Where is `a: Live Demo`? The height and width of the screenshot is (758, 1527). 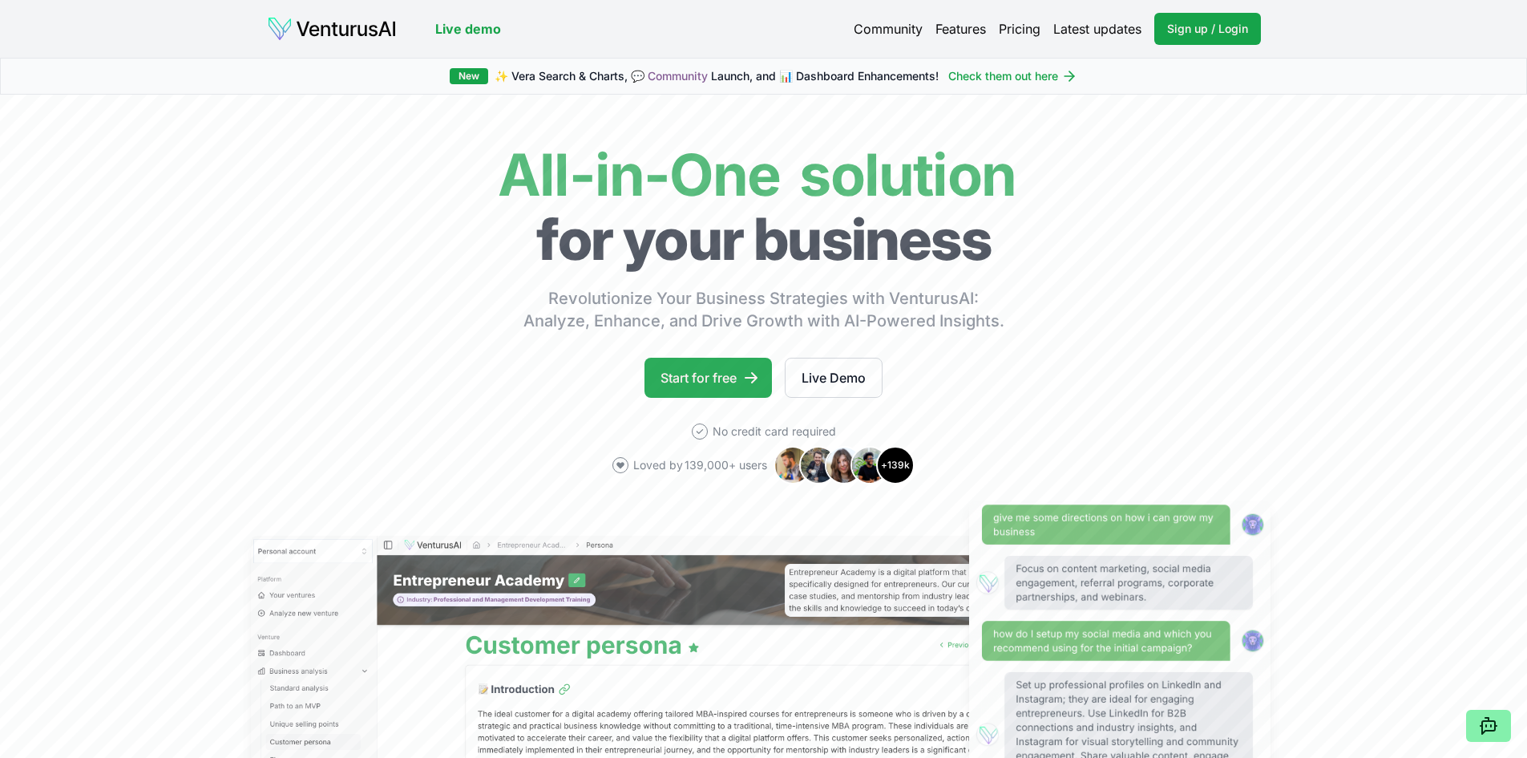
a: Live Demo is located at coordinates (834, 378).